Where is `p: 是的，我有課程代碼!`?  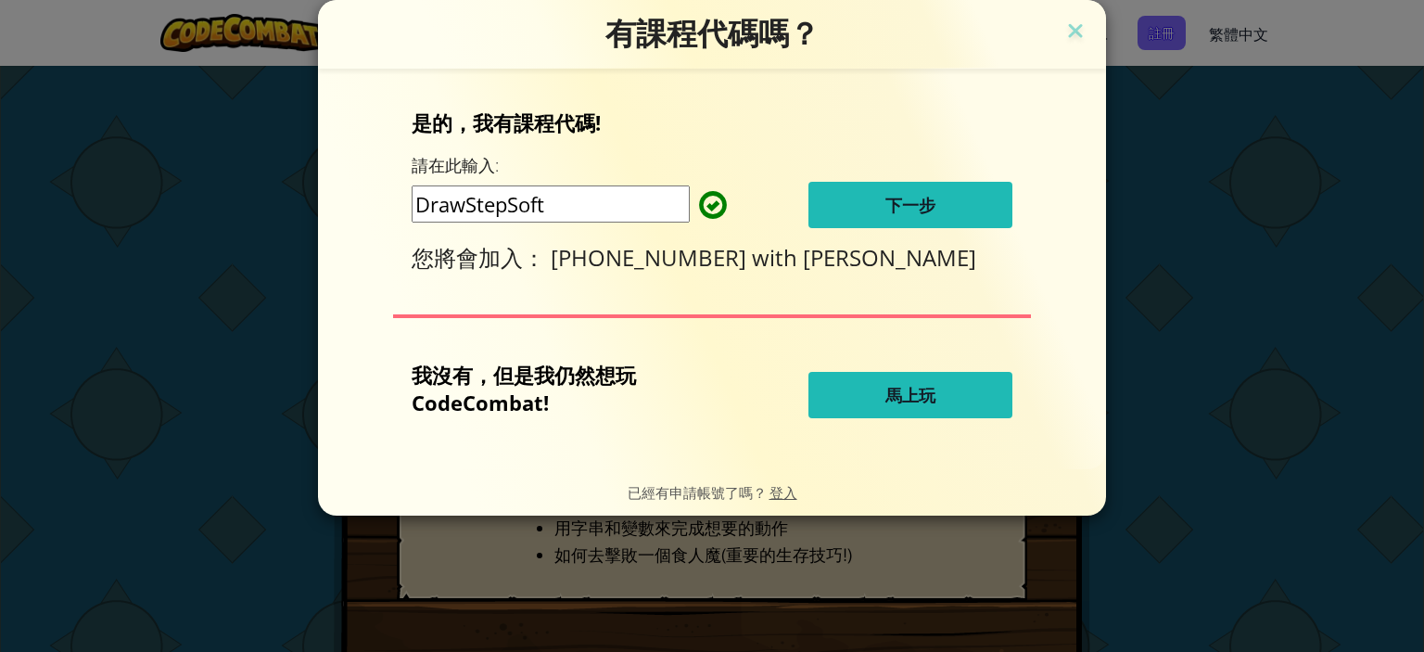 p: 是的，我有課程代碼! is located at coordinates (712, 122).